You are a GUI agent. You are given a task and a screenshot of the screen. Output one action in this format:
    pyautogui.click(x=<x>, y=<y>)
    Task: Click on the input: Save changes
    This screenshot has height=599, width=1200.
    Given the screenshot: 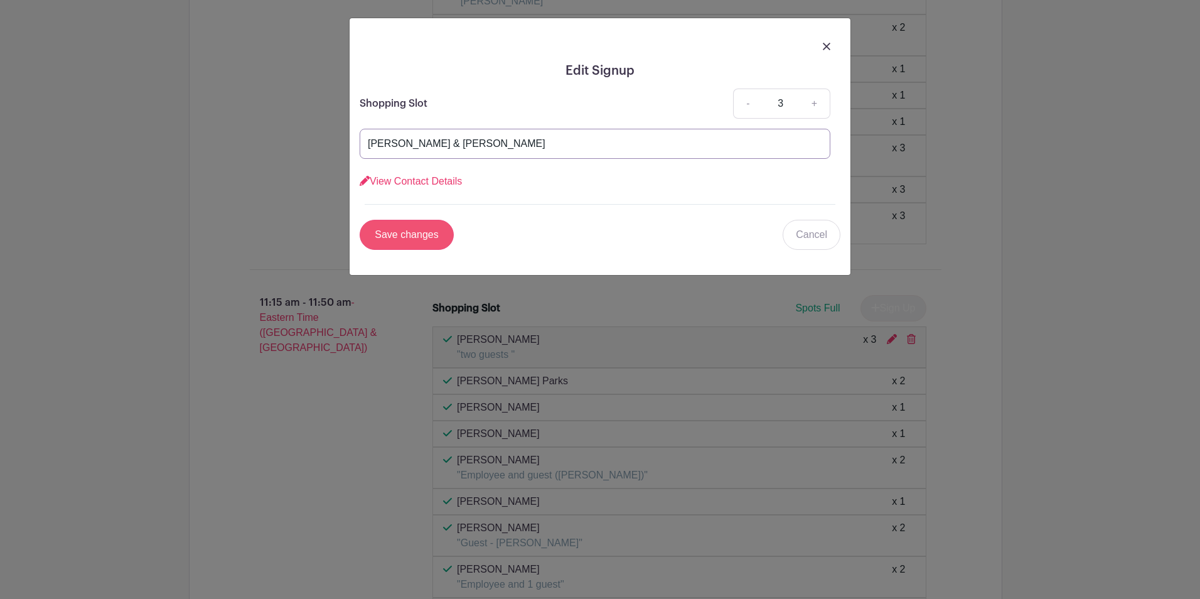 What is the action you would take?
    pyautogui.click(x=407, y=235)
    